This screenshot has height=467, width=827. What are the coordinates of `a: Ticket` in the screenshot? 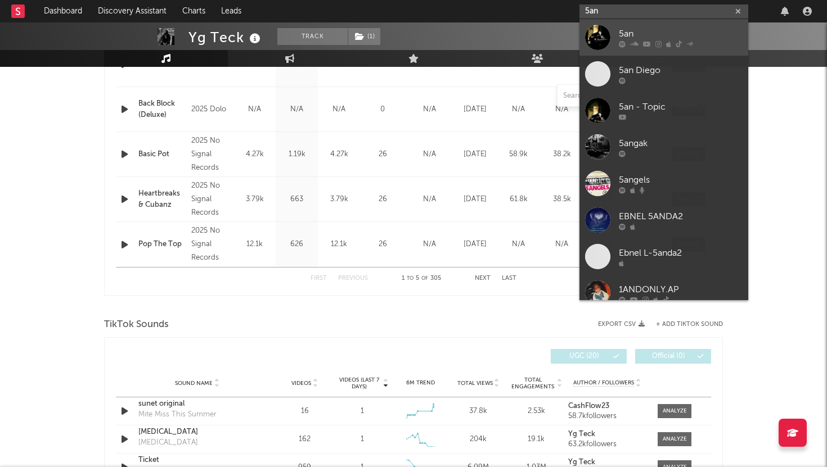 It's located at (197, 461).